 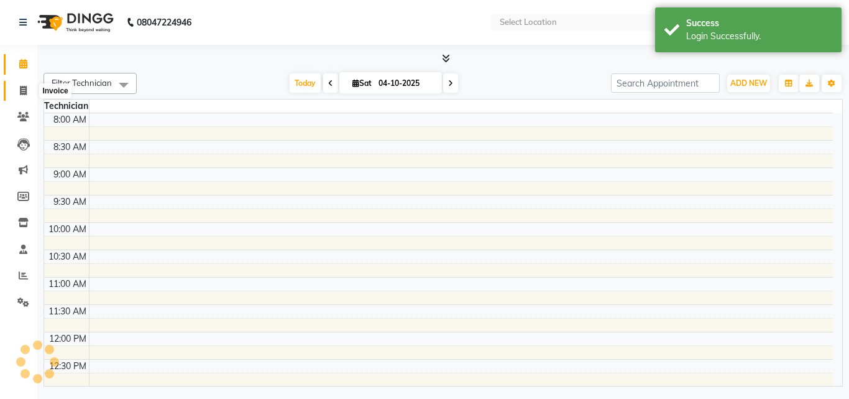 I want to click on input: Search Appointment, so click(x=665, y=83).